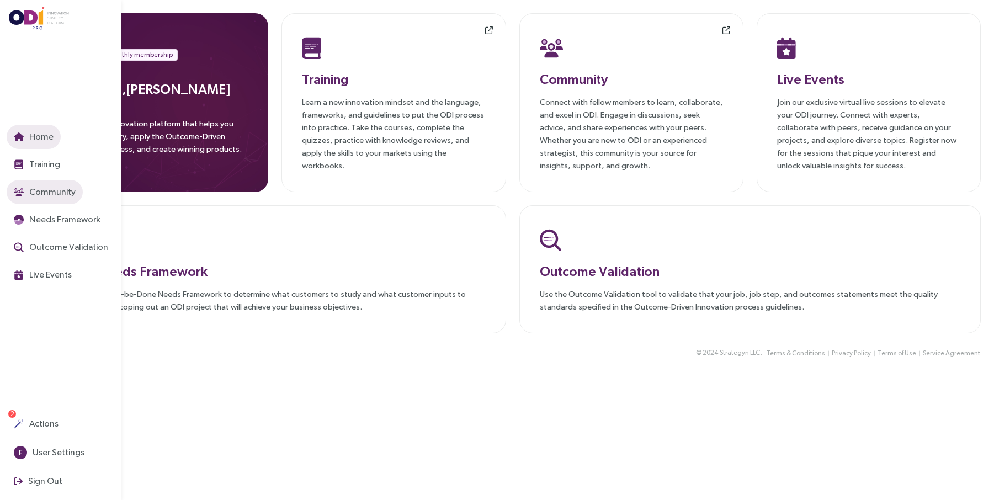 This screenshot has height=500, width=994. What do you see at coordinates (20, 453) in the screenshot?
I see `span: F` at bounding box center [20, 453].